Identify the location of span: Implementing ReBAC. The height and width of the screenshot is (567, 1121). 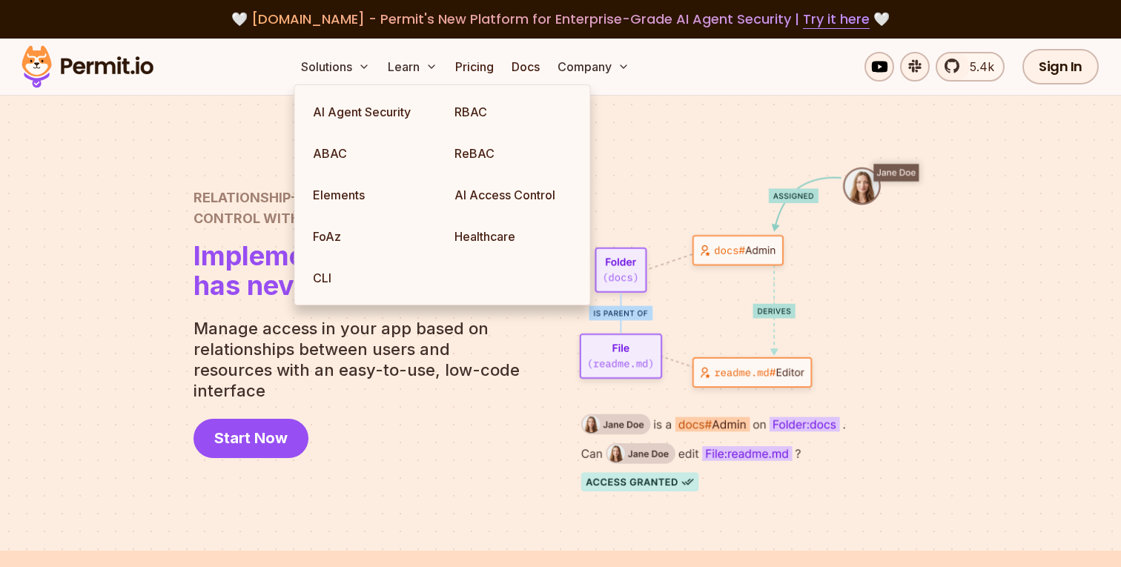
(335, 256).